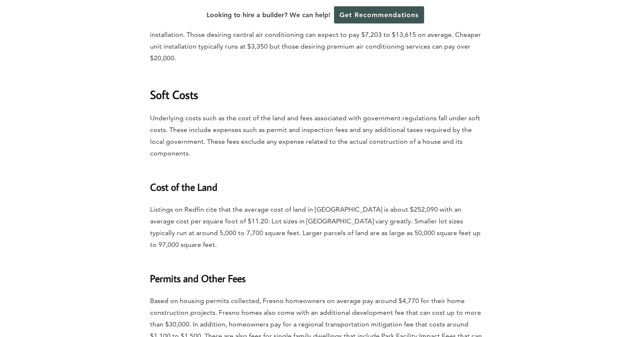 This screenshot has width=634, height=337. I want to click on p: The installation of an air conditioning unit typically costs between $2,183 and $10,918 in [GEOGR..., so click(317, 35).